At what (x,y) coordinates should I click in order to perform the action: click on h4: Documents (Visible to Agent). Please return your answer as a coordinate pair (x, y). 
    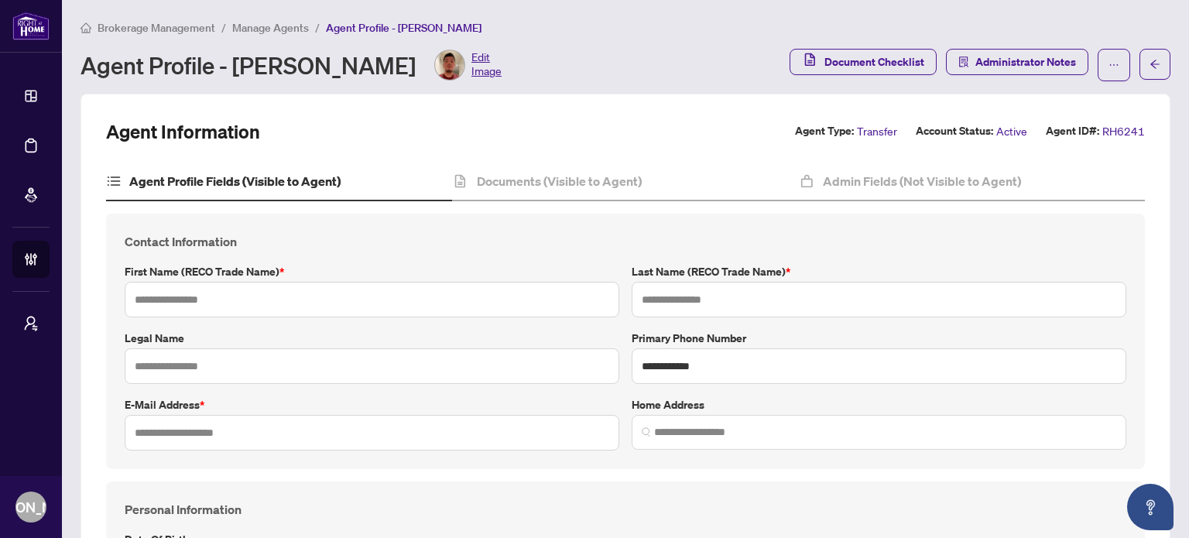
    Looking at the image, I should click on (559, 181).